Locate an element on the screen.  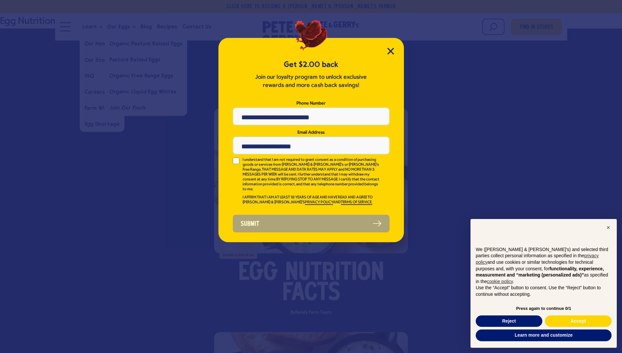
a: PRIVACY POLICY is located at coordinates (319, 202).